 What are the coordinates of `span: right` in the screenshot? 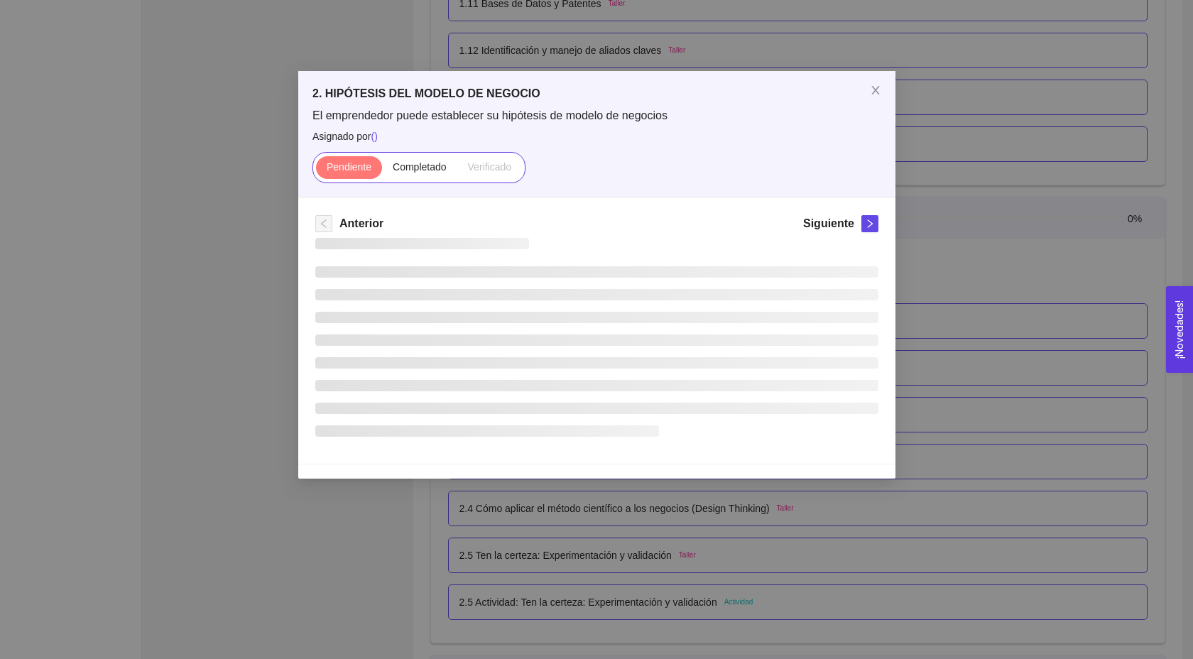 It's located at (870, 224).